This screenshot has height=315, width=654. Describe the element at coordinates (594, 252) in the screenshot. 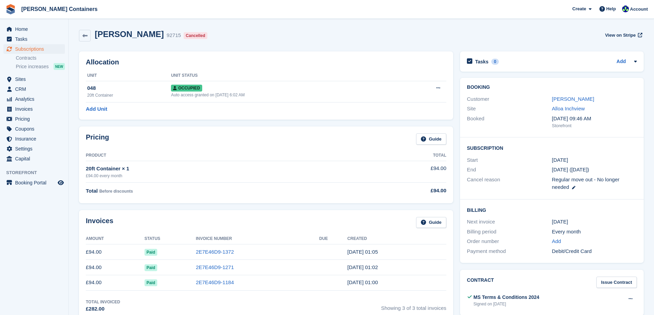

I see `div: Debit/Credit Card` at that location.